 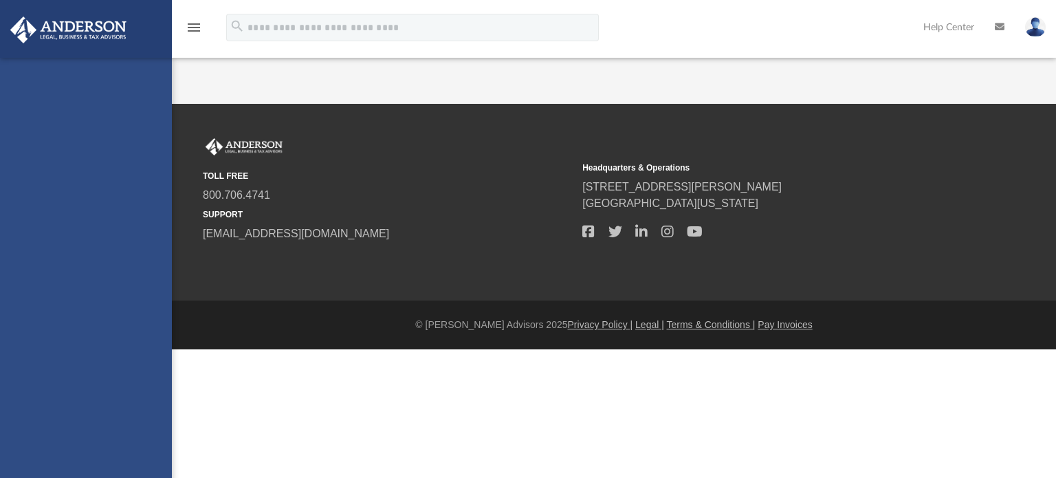 I want to click on i: menu, so click(x=194, y=28).